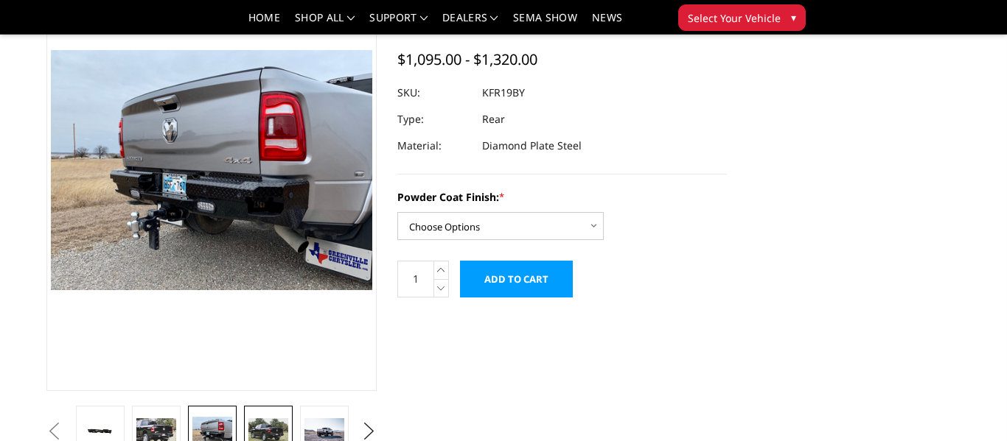 The image size is (1007, 441). What do you see at coordinates (493, 119) in the screenshot?
I see `dd: Rear` at bounding box center [493, 119].